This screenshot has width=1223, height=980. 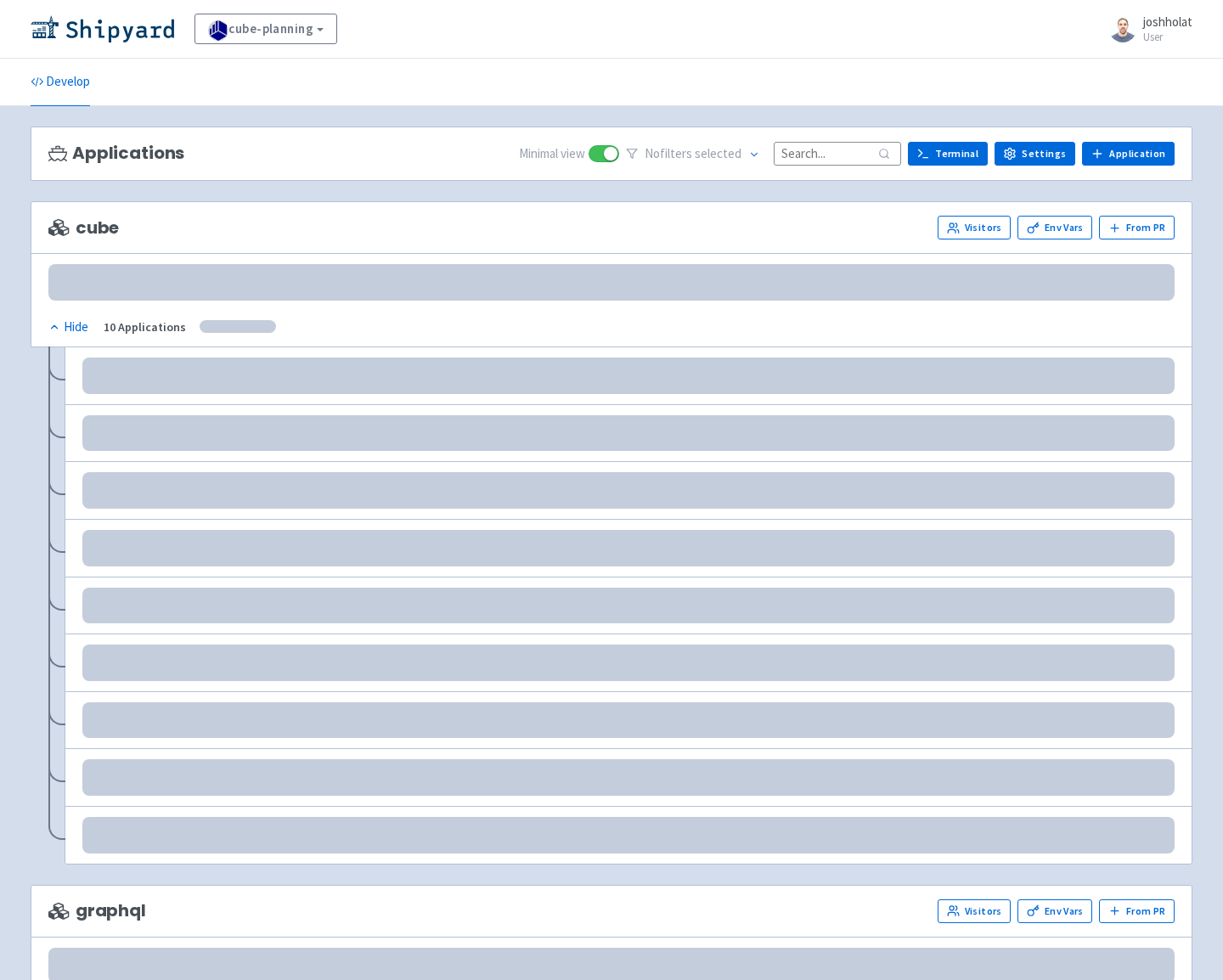 I want to click on a: Application, so click(x=1128, y=154).